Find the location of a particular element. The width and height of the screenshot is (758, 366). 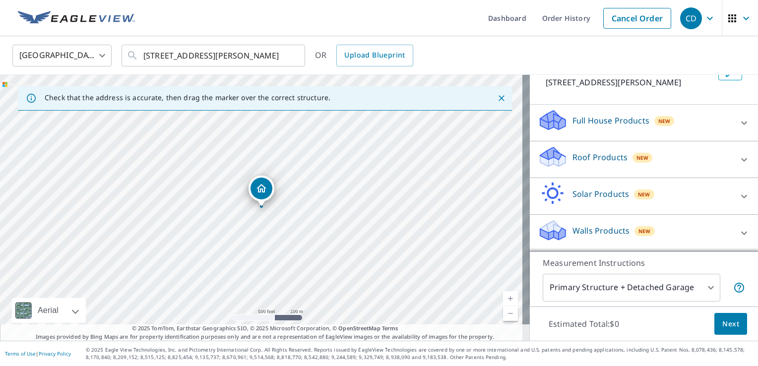

a: Current Level 16, Zoom In is located at coordinates (511, 299).